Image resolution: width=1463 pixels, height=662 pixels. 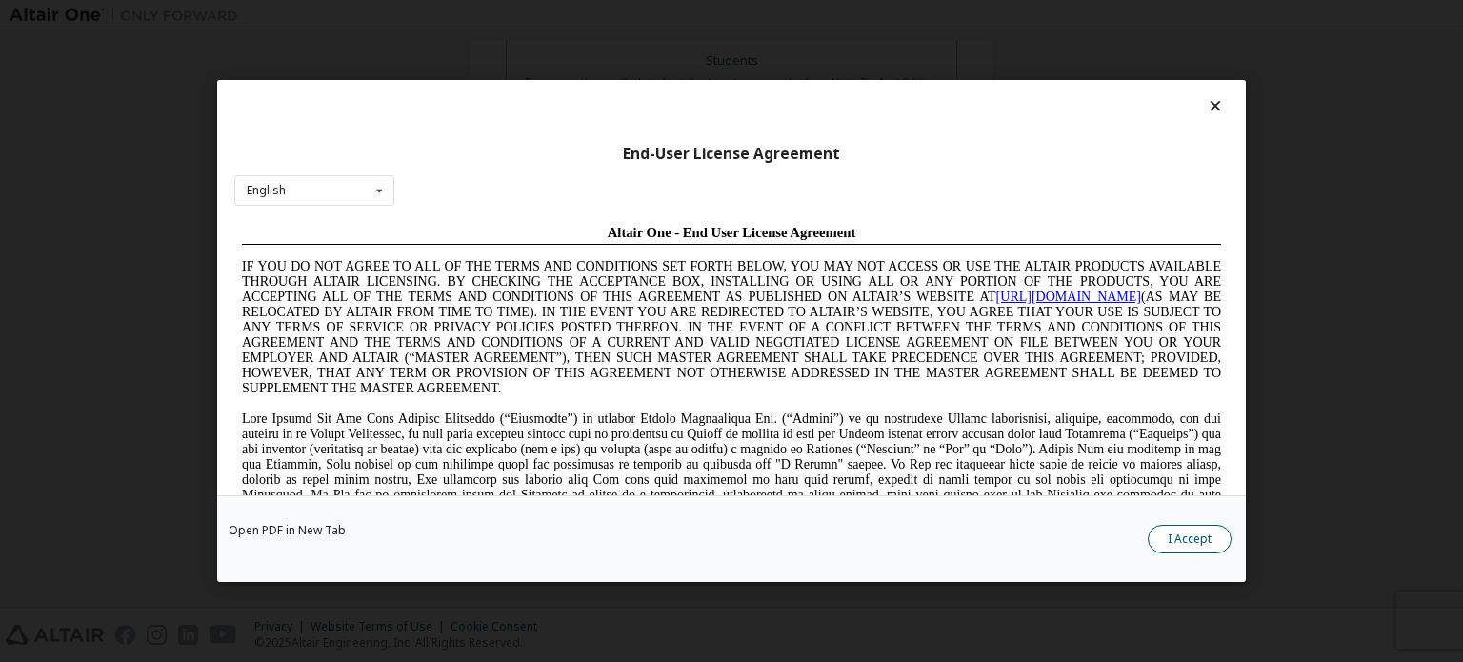 I want to click on span: Lore Ipsumd Sit Ame Cons Adipisc Elitseddo (“Eiusmodte”) in utlabor Etdolo Magnaaliqua Eni. (“Adm..., so click(x=497, y=262).